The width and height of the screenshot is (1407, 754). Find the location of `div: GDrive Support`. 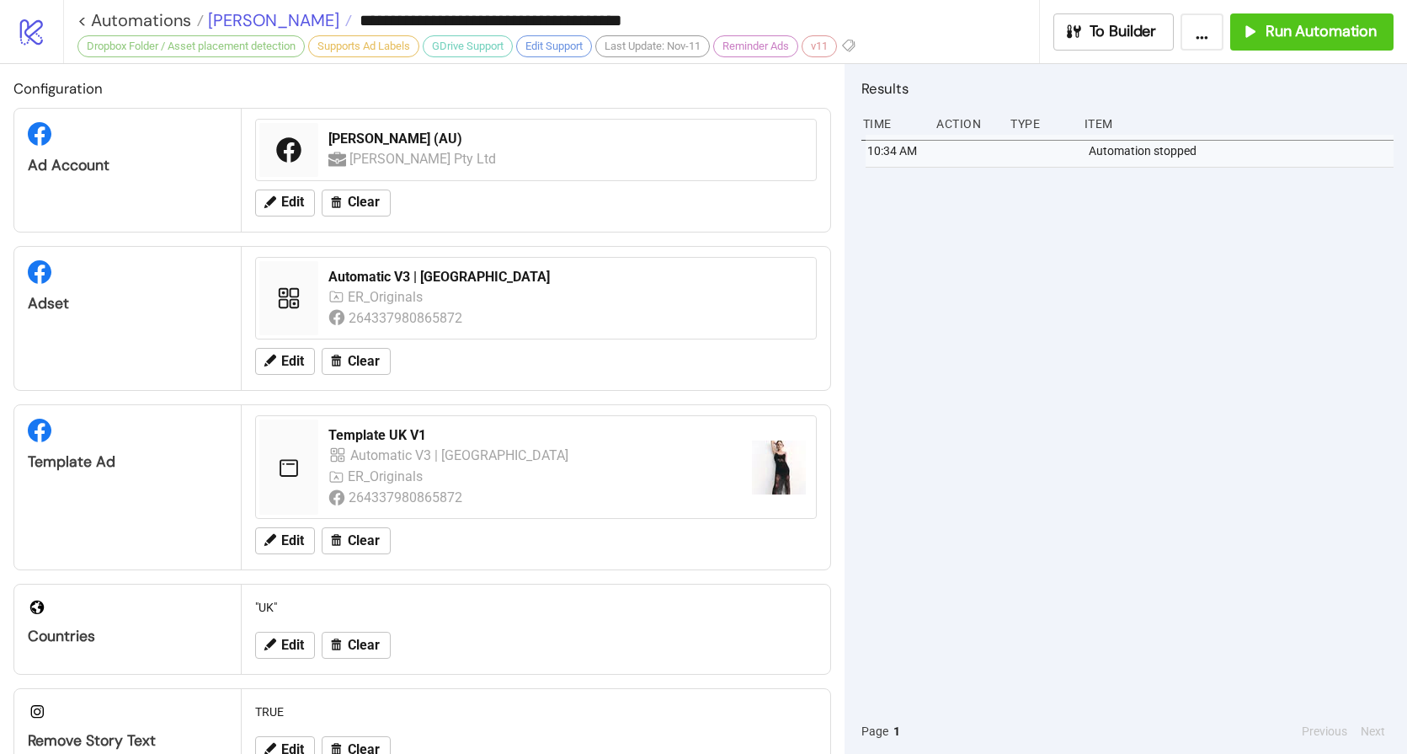

div: GDrive Support is located at coordinates (467, 46).